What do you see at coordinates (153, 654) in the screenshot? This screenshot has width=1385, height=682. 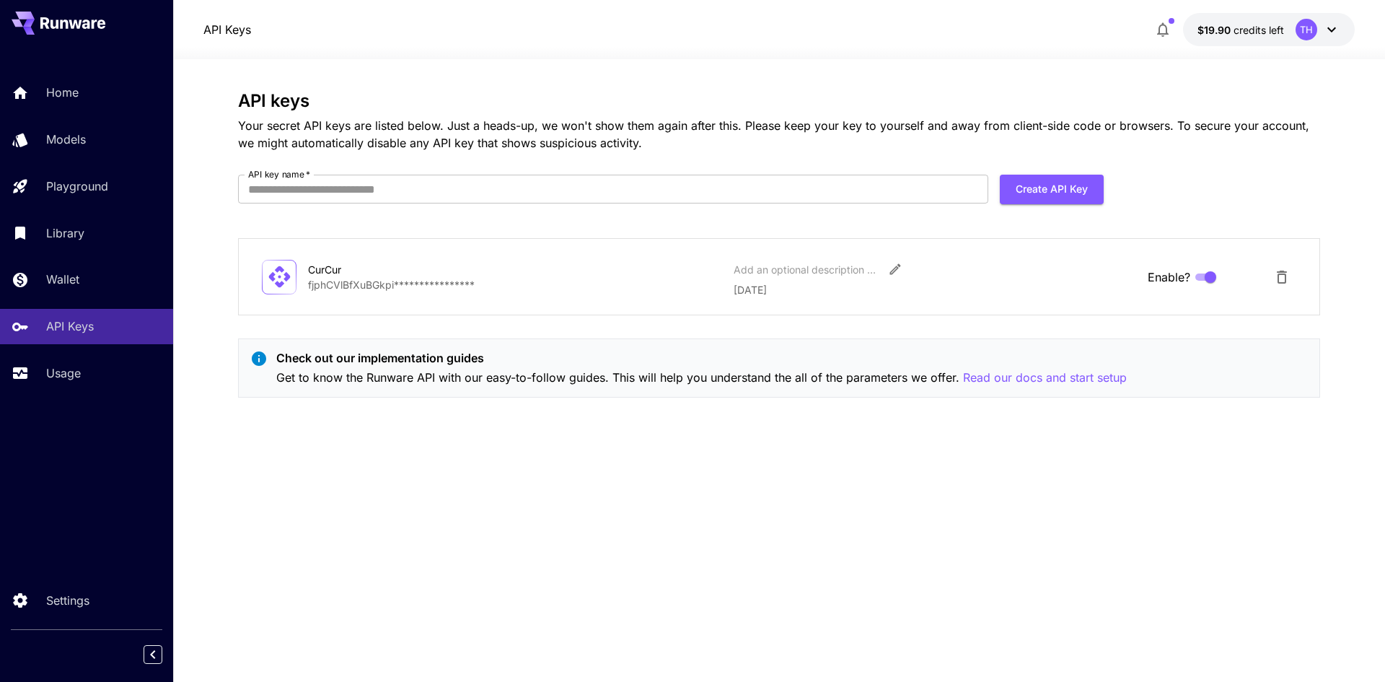 I see `button: Collapse sidebar` at bounding box center [153, 654].